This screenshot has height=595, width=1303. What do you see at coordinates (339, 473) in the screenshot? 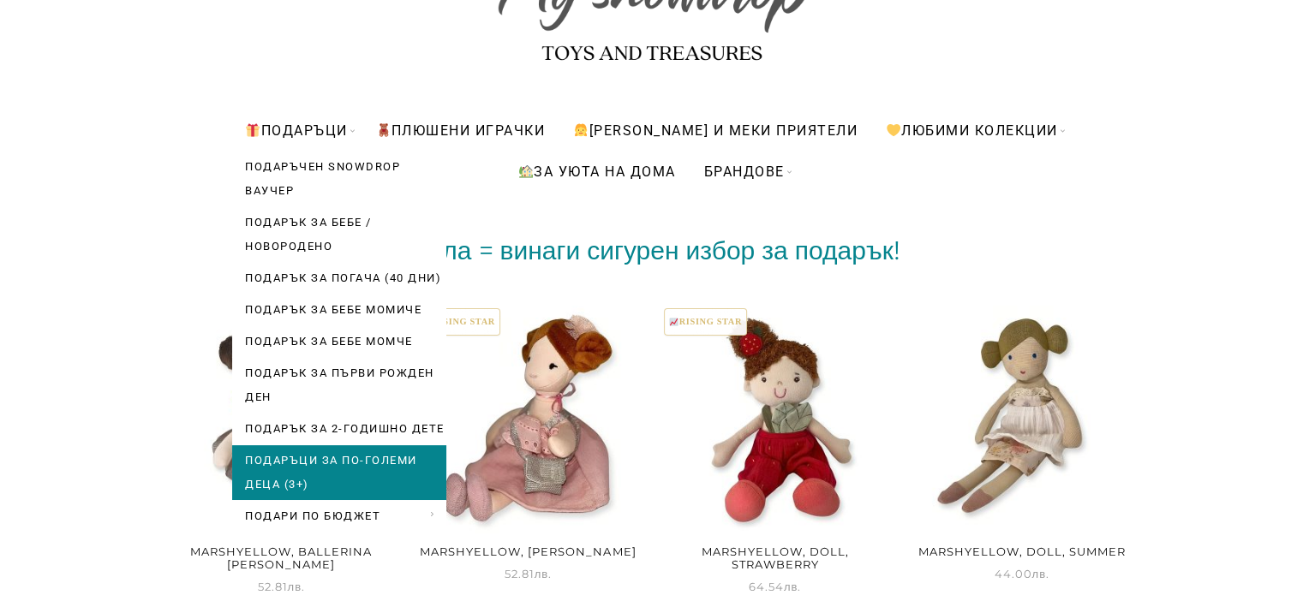
I see `a: Подаръци за по-големи деца (3+)` at bounding box center [339, 473].